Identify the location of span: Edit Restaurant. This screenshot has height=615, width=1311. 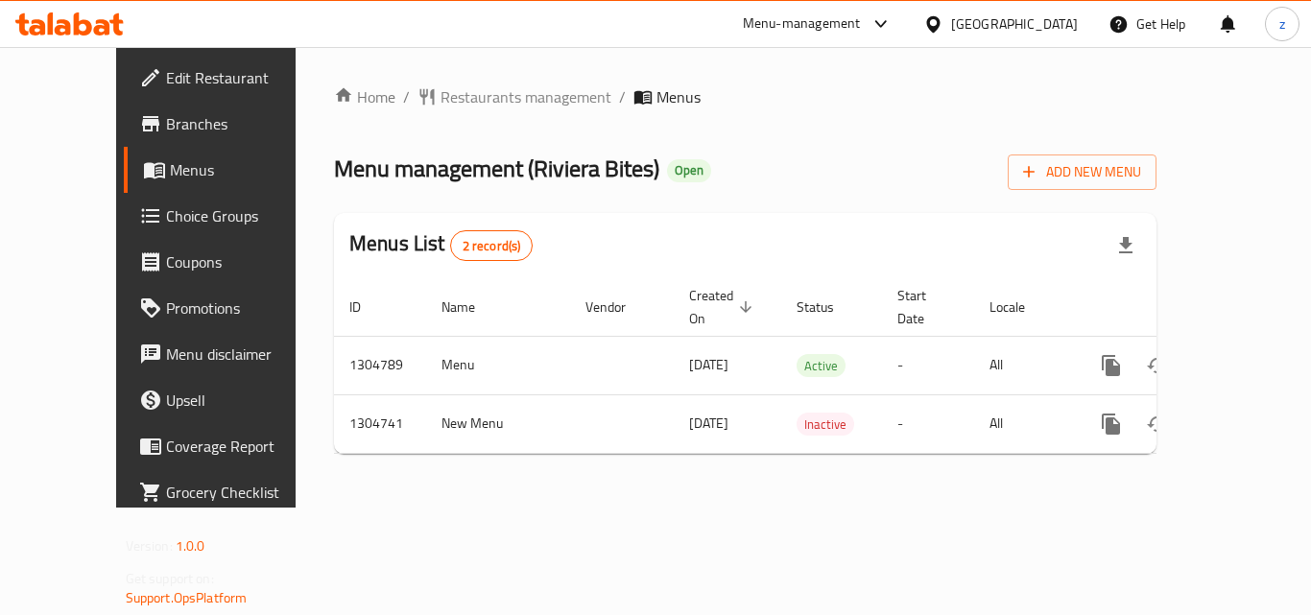
(243, 78).